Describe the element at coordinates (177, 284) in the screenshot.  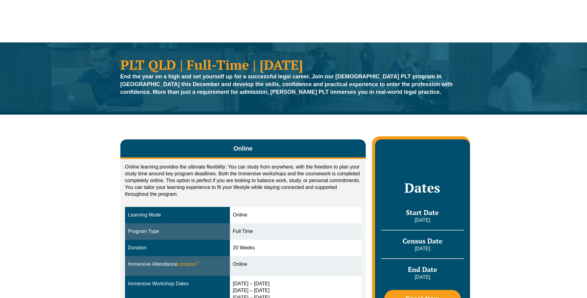
I see `div: Immersive Workshop Dates` at that location.